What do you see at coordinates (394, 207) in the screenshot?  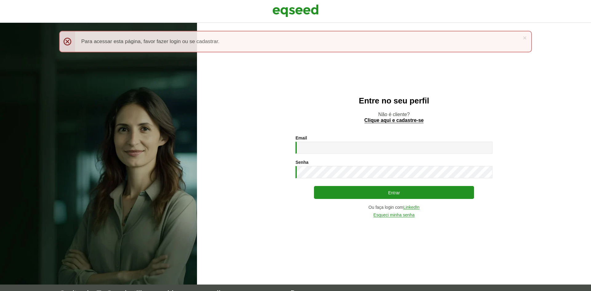 I see `div: Ou faça login com` at bounding box center [394, 207].